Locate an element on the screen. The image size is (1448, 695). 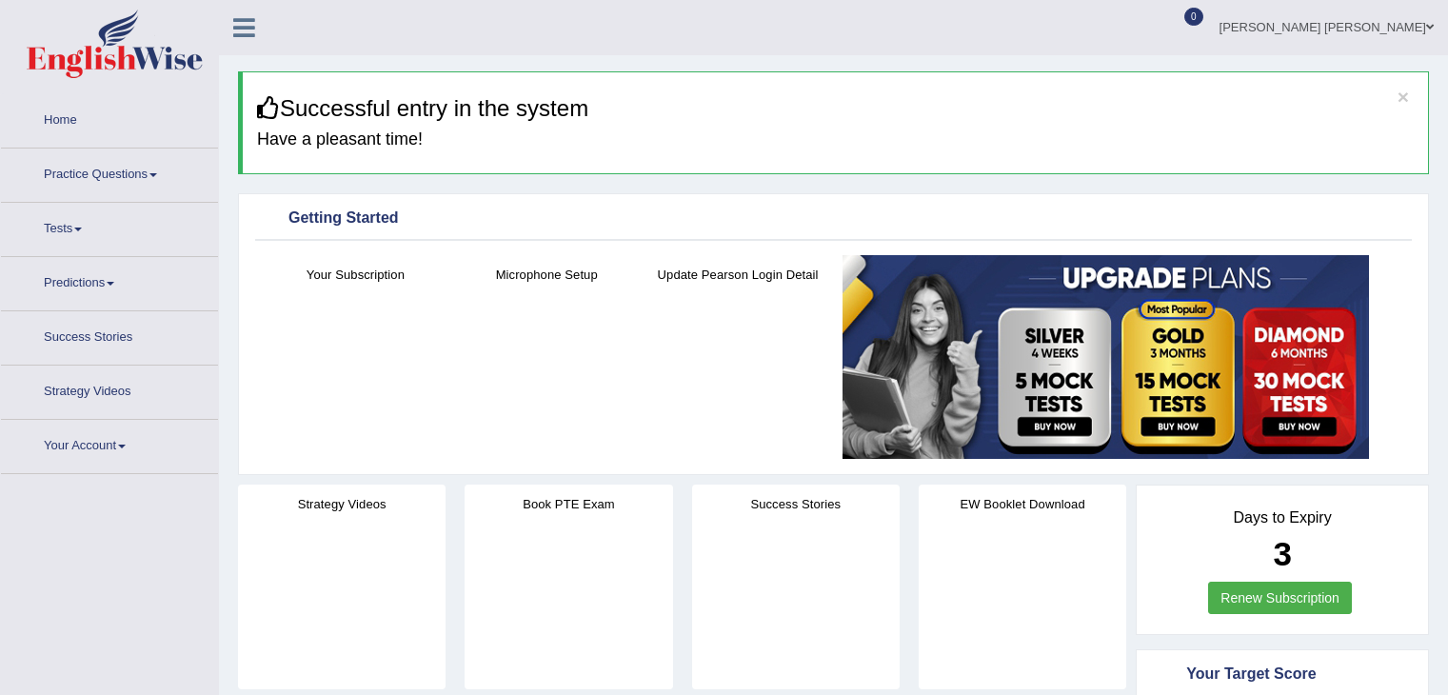
span: 0 is located at coordinates (1194, 16).